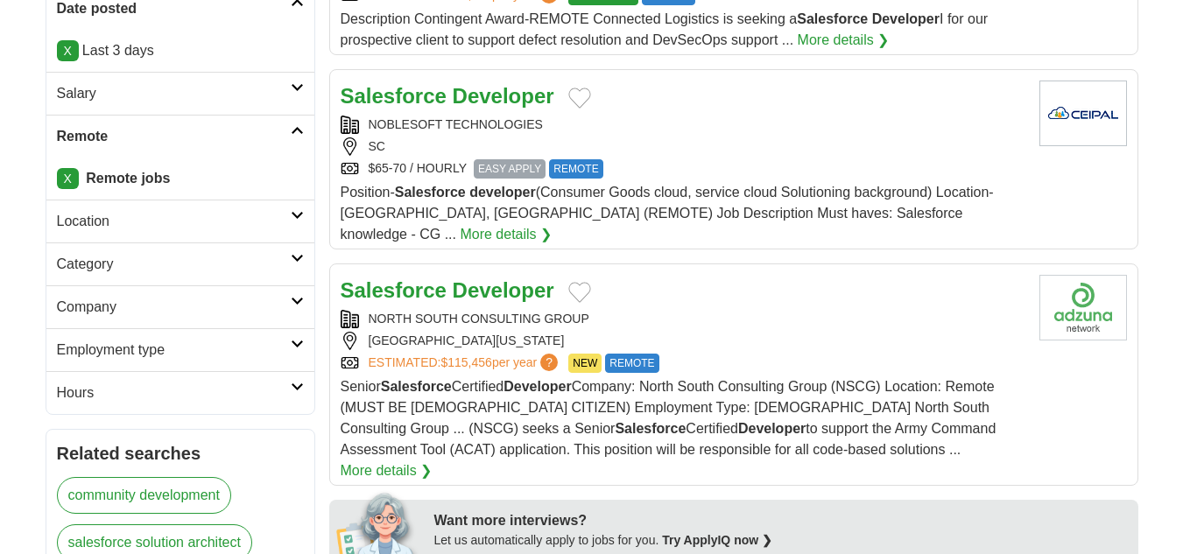 This screenshot has height=554, width=1183. I want to click on h2: Location, so click(173, 221).